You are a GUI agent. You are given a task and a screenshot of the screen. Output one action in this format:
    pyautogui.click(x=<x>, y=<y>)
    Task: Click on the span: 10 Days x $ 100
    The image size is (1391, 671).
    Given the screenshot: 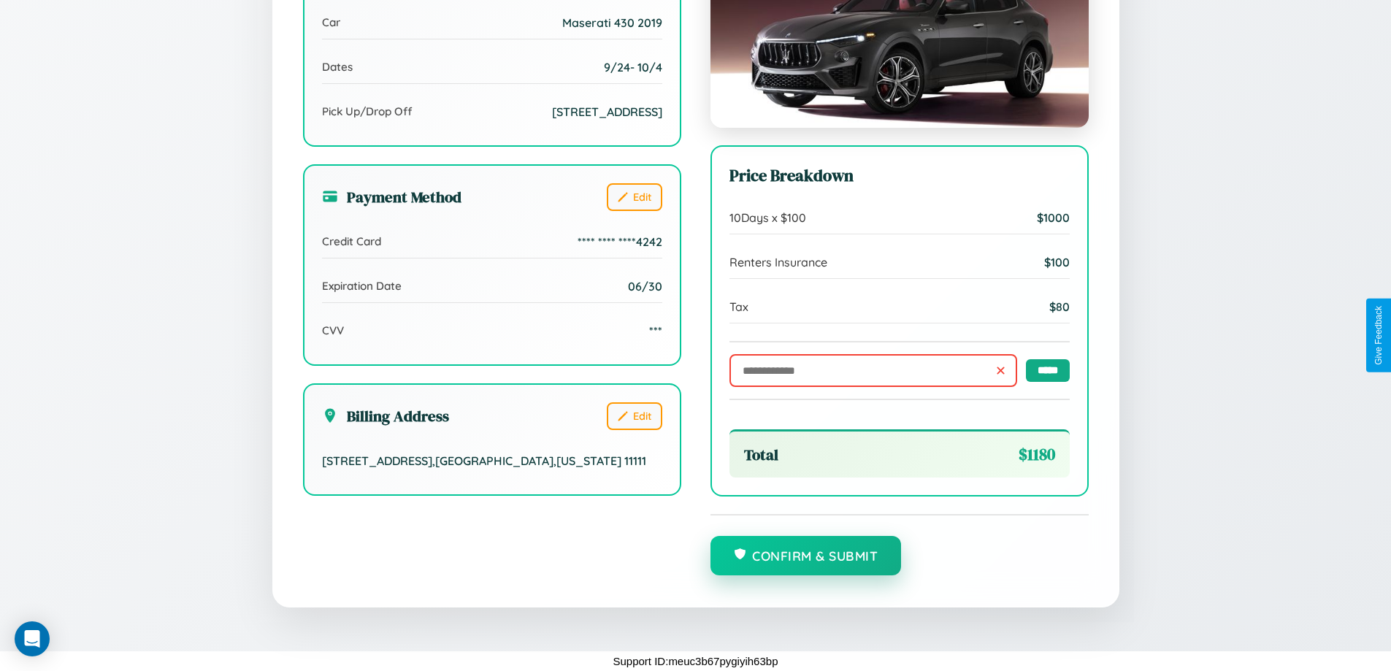 What is the action you would take?
    pyautogui.click(x=768, y=218)
    